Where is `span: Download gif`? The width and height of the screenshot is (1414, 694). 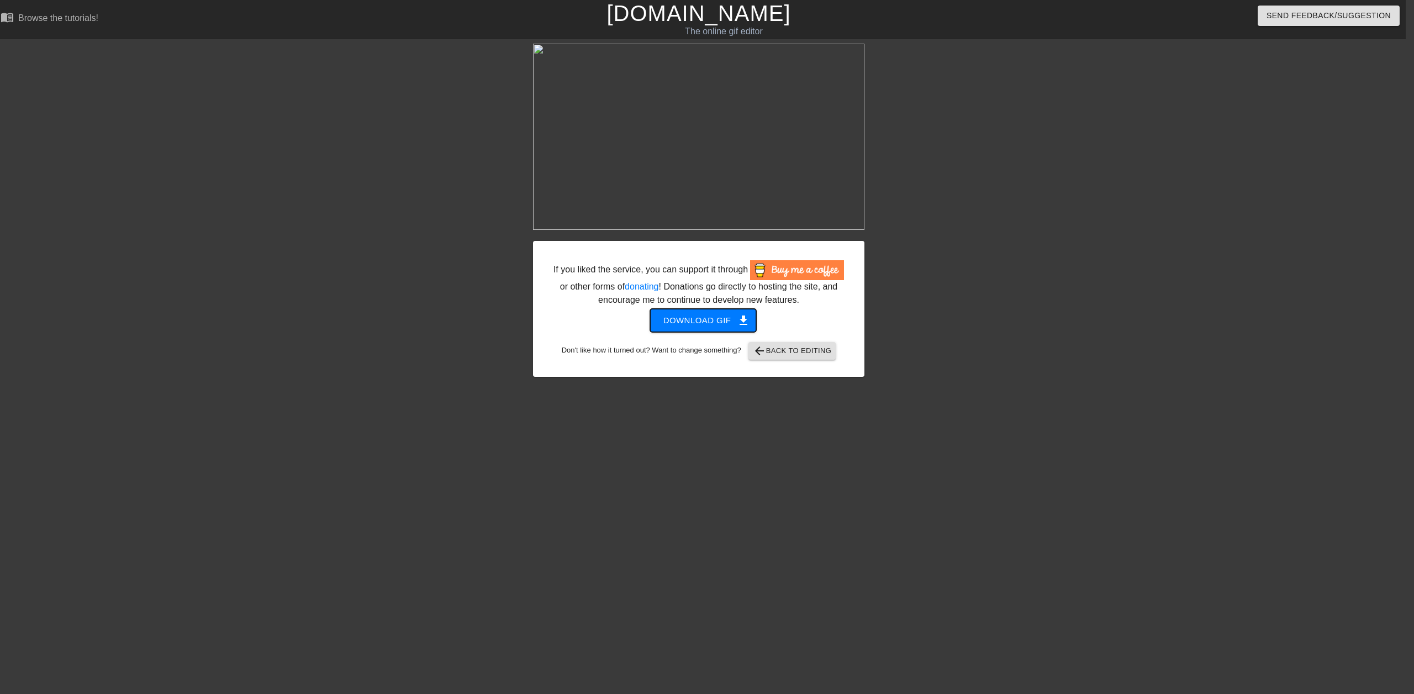 span: Download gif is located at coordinates (703, 320).